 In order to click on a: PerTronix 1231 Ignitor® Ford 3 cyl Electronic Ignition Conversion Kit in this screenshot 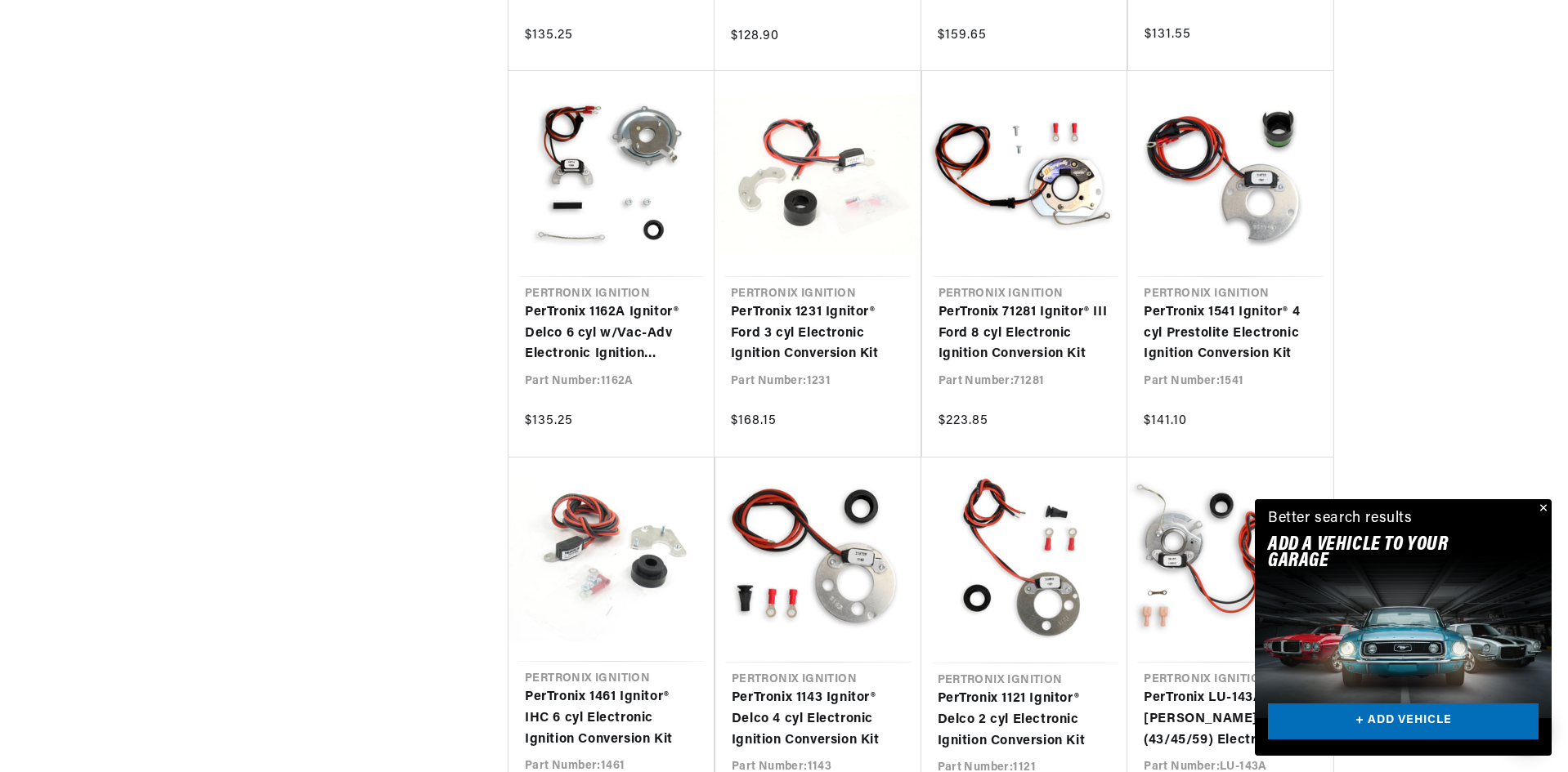, I will do `click(817, 333)`.